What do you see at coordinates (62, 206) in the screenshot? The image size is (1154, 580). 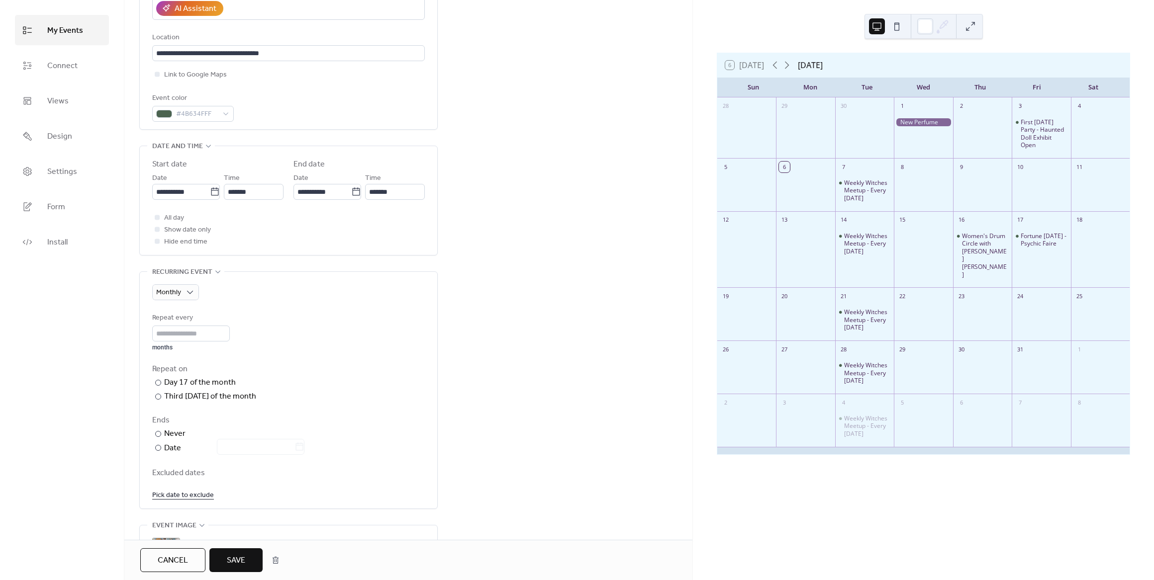 I see `a: Form` at bounding box center [62, 206].